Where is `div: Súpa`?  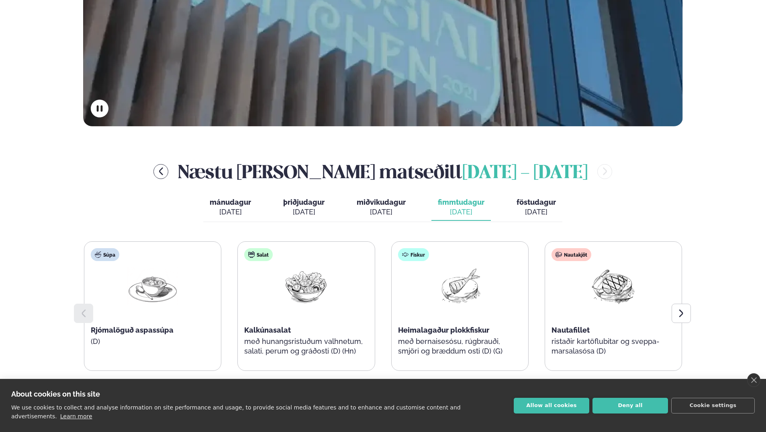
div: Súpa is located at coordinates (105, 254).